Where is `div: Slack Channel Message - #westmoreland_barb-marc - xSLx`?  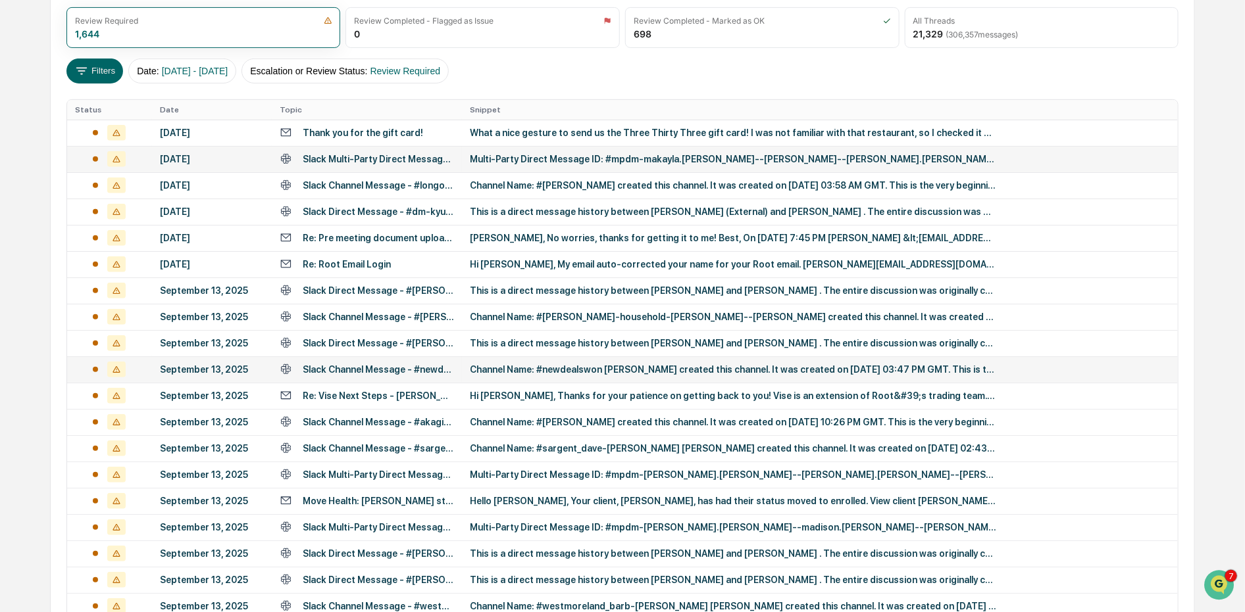 div: Slack Channel Message - #westmoreland_barb-marc - xSLx is located at coordinates (378, 606).